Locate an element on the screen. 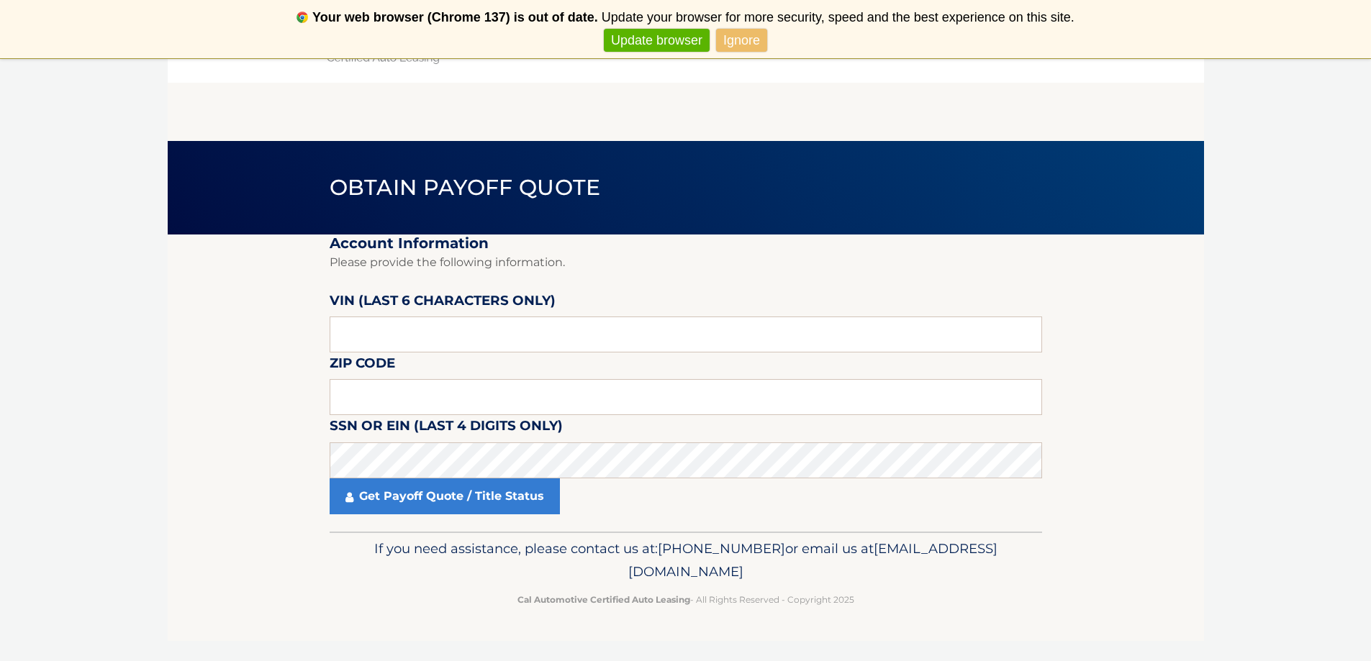 The image size is (1371, 661). label: Zip Code is located at coordinates (362, 366).